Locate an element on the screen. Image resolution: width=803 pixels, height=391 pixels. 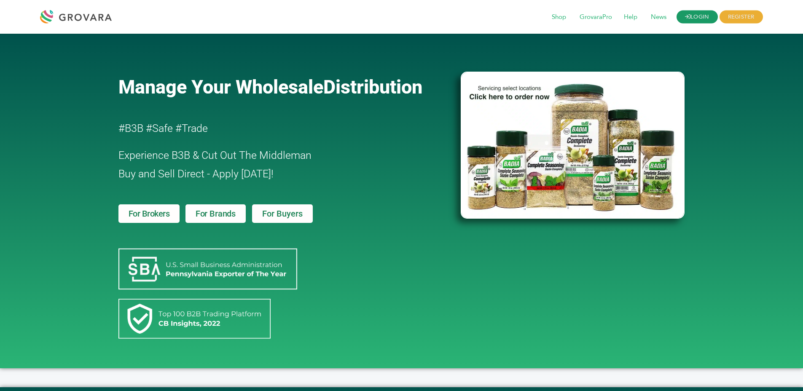
a: LOGIN is located at coordinates (697, 17).